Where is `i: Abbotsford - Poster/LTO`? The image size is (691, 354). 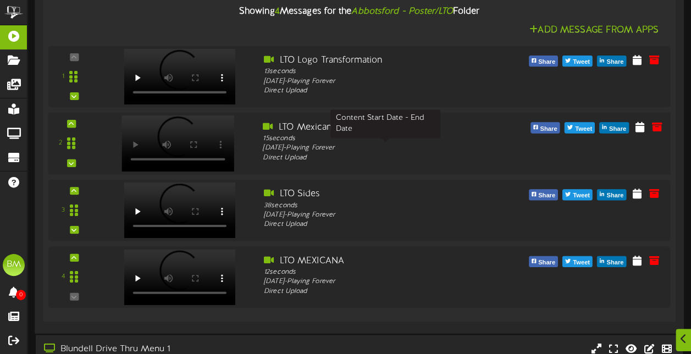 i: Abbotsford - Poster/LTO is located at coordinates (402, 11).